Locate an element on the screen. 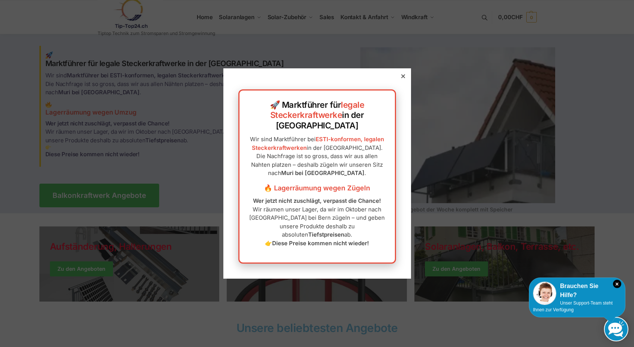 The width and height of the screenshot is (634, 347). a: ESTI-konformen, legalen Steckerkraftwerken is located at coordinates (318, 143).